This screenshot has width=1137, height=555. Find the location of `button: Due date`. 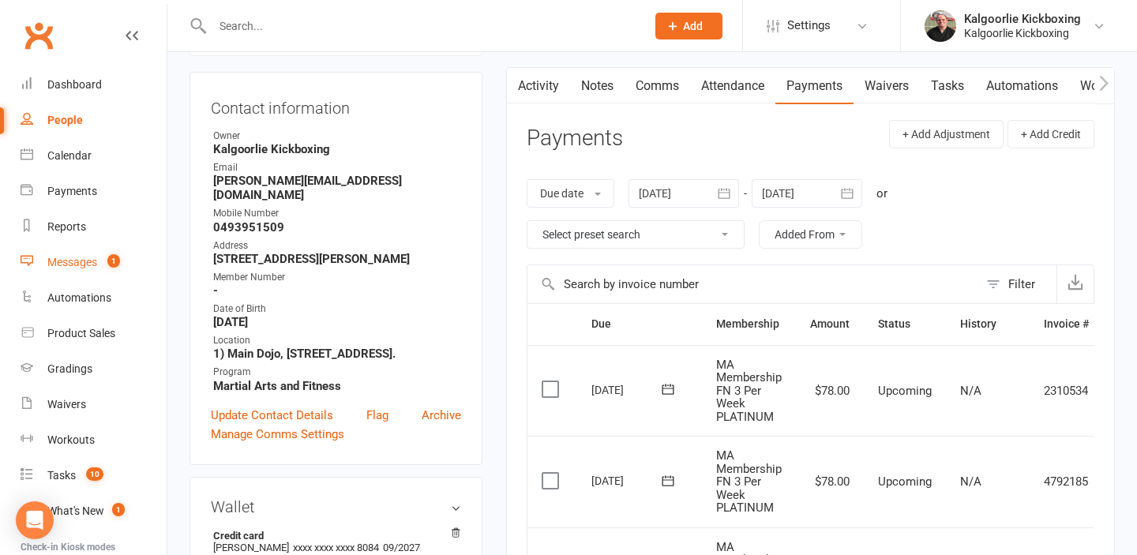

button: Due date is located at coordinates (570, 193).